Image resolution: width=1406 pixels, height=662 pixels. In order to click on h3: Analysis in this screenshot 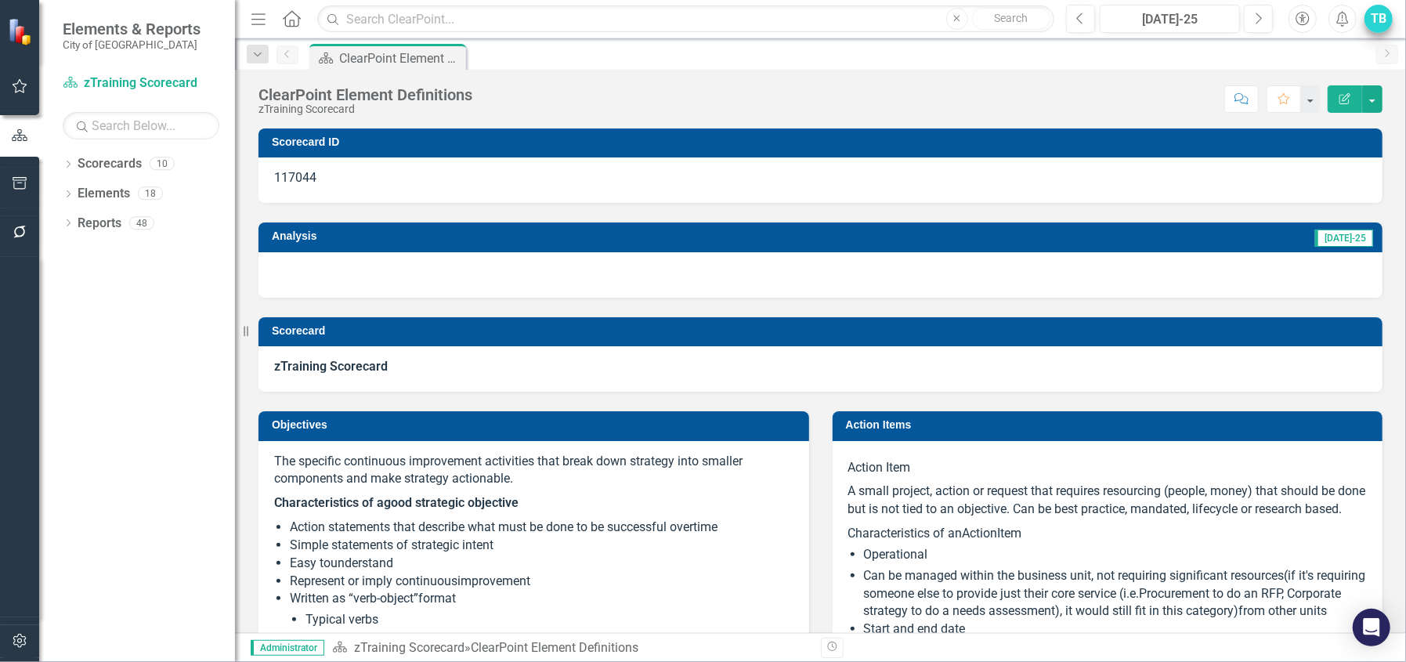, I will do `click(509, 236)`.